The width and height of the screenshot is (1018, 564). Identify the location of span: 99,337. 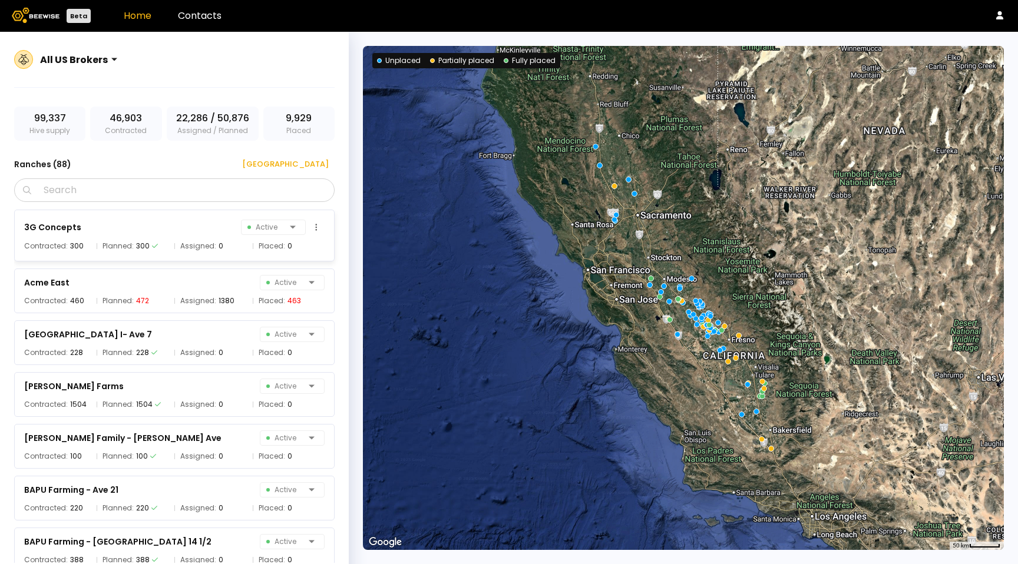
(50, 118).